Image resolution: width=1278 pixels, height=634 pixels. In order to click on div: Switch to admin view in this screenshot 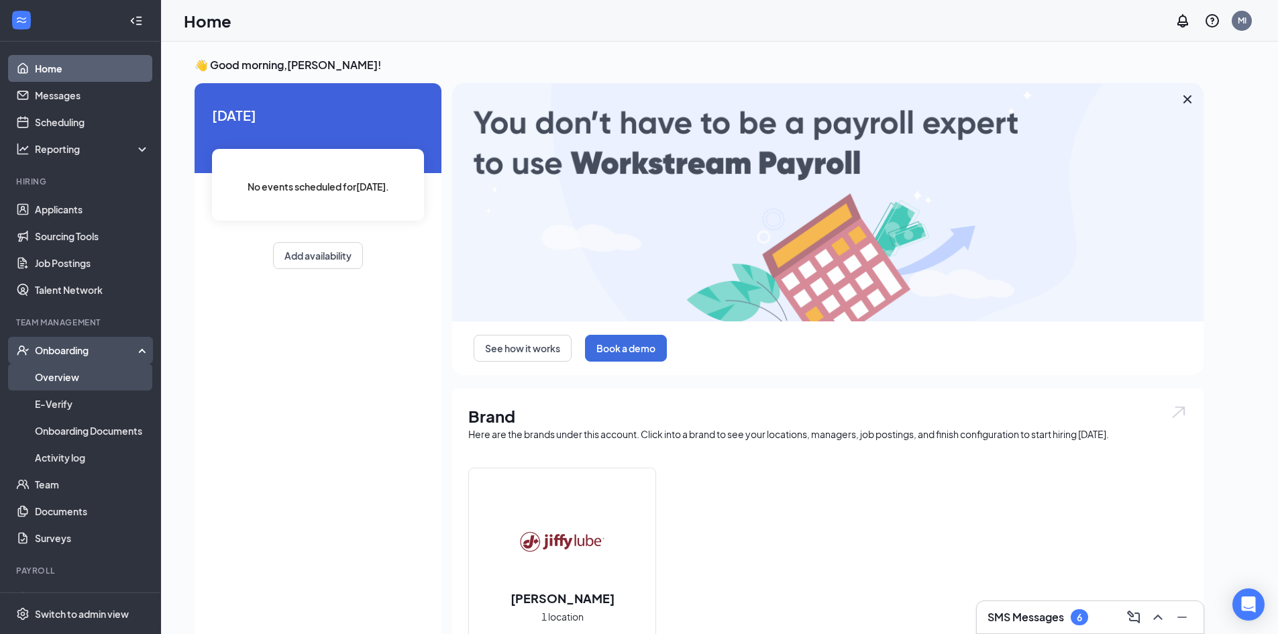, I will do `click(82, 614)`.